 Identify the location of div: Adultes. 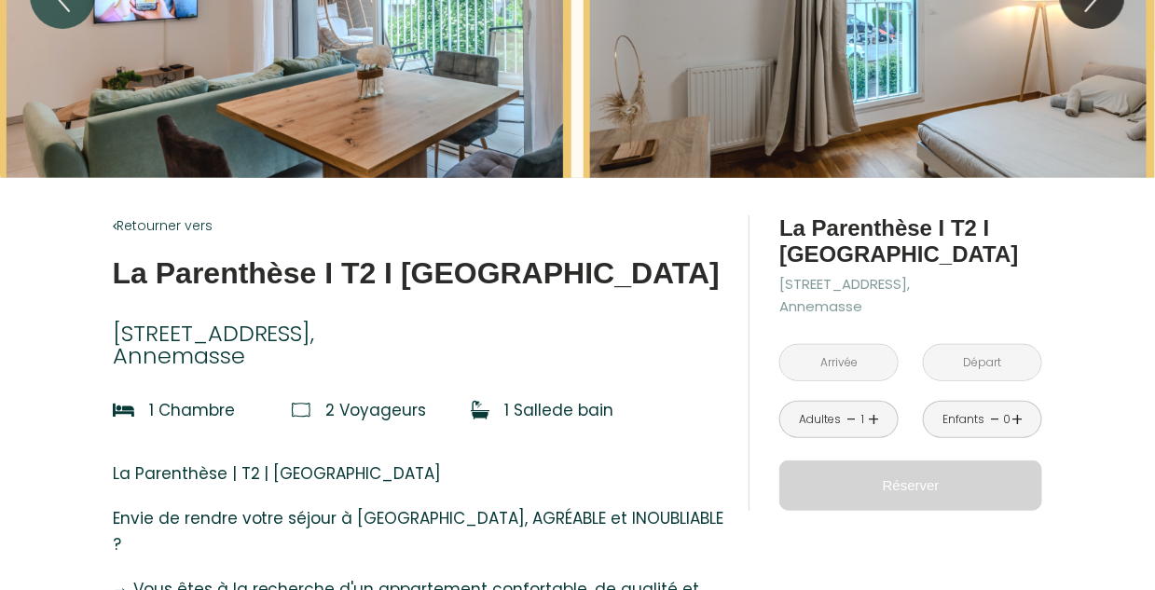
(819, 420).